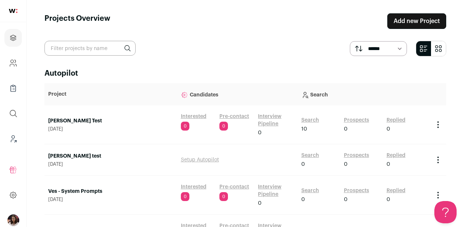 This screenshot has height=227, width=464. What do you see at coordinates (90, 48) in the screenshot?
I see `input: Filter projects by name` at bounding box center [90, 48].